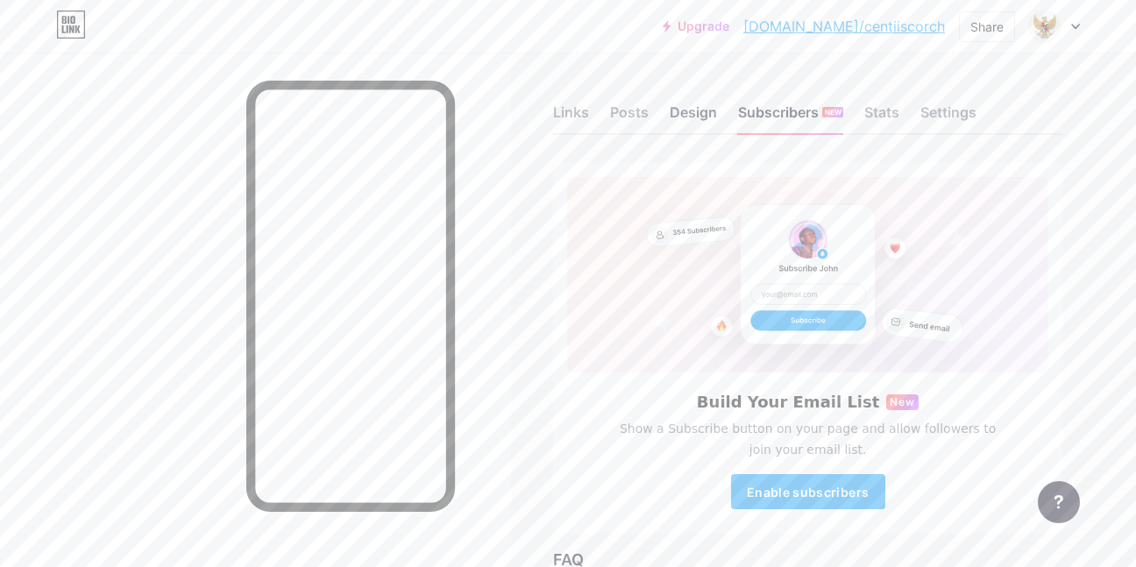  Describe the element at coordinates (902, 402) in the screenshot. I see `span: New` at that location.